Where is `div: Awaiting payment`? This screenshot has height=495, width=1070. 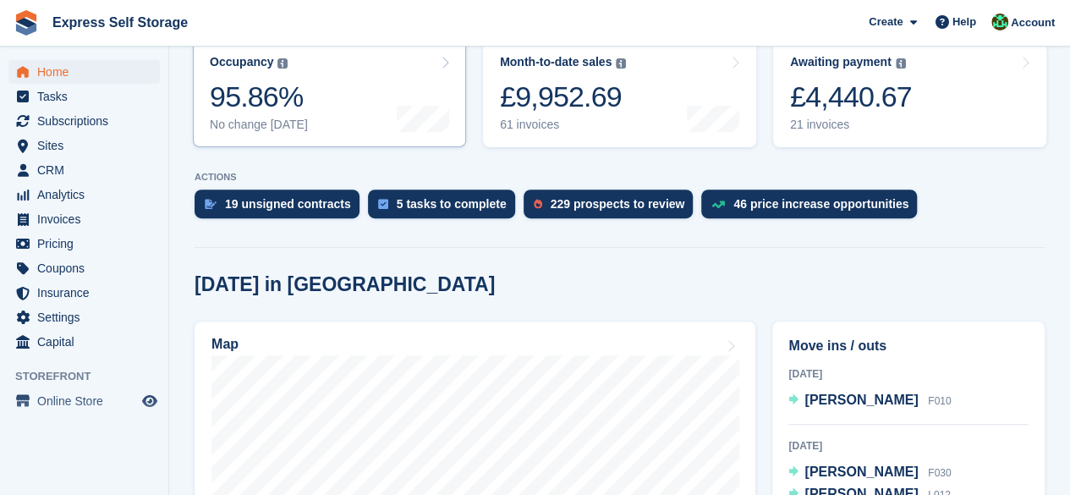
div: Awaiting payment is located at coordinates (841, 62).